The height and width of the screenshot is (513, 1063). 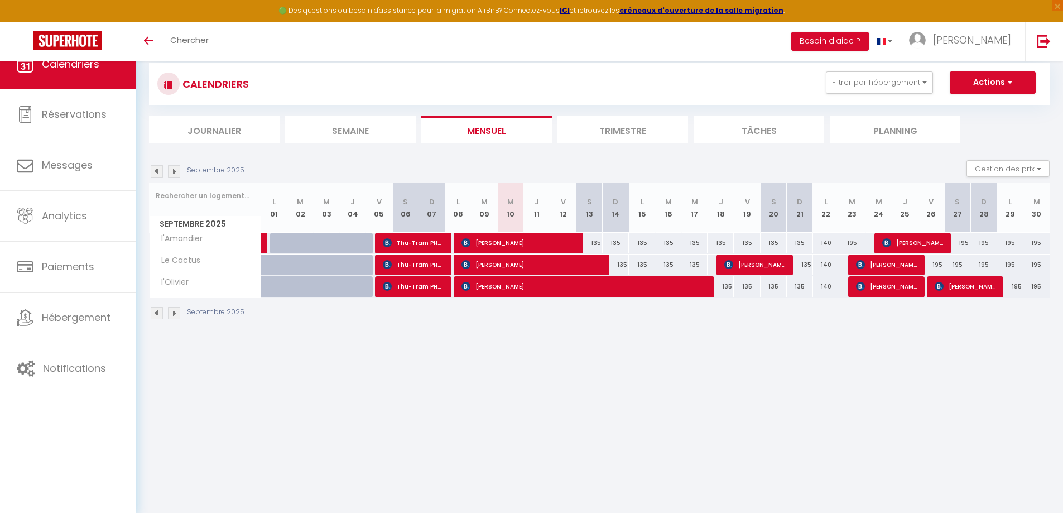 What do you see at coordinates (205, 196) in the screenshot?
I see `input: Rechercher un logement...` at bounding box center [205, 196].